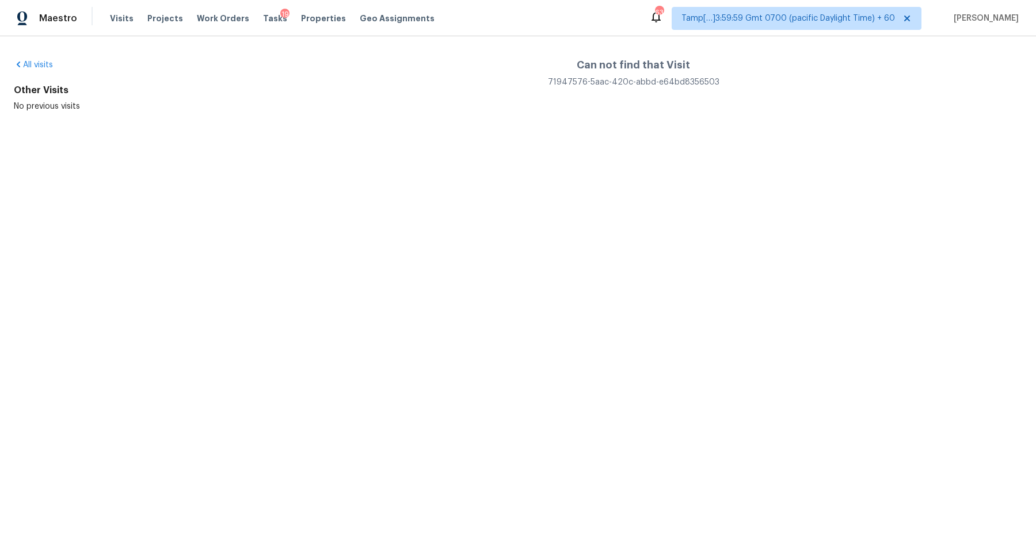  Describe the element at coordinates (121, 18) in the screenshot. I see `span: Visits` at that location.